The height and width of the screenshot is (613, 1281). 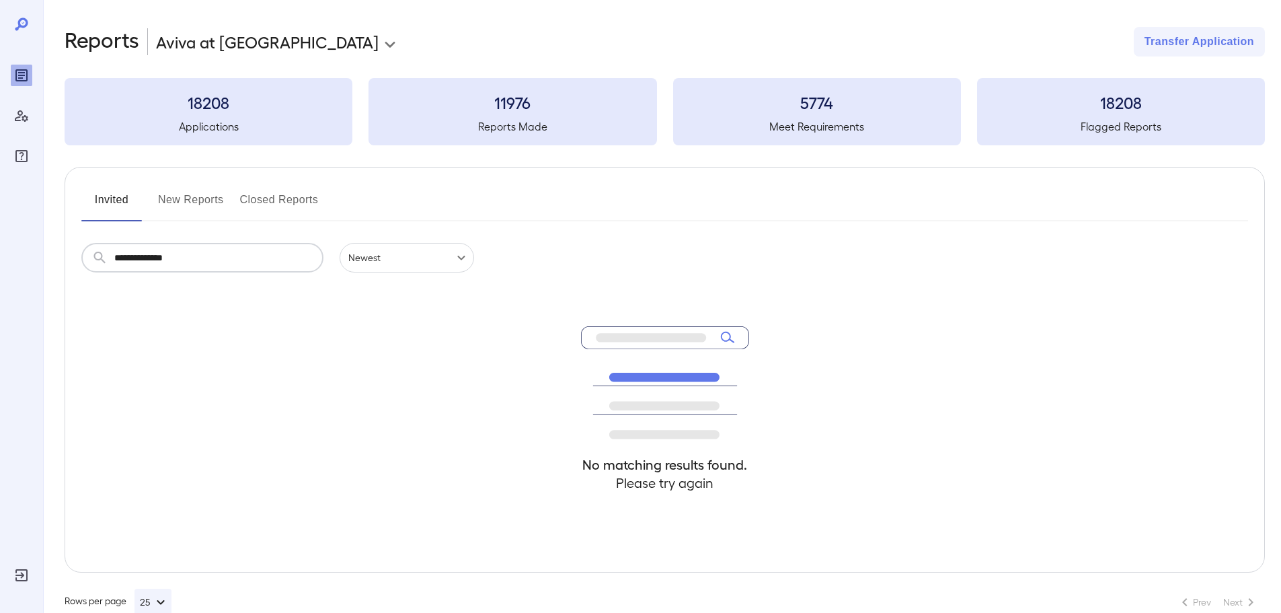 I want to click on h5: Meet Requirements, so click(x=817, y=126).